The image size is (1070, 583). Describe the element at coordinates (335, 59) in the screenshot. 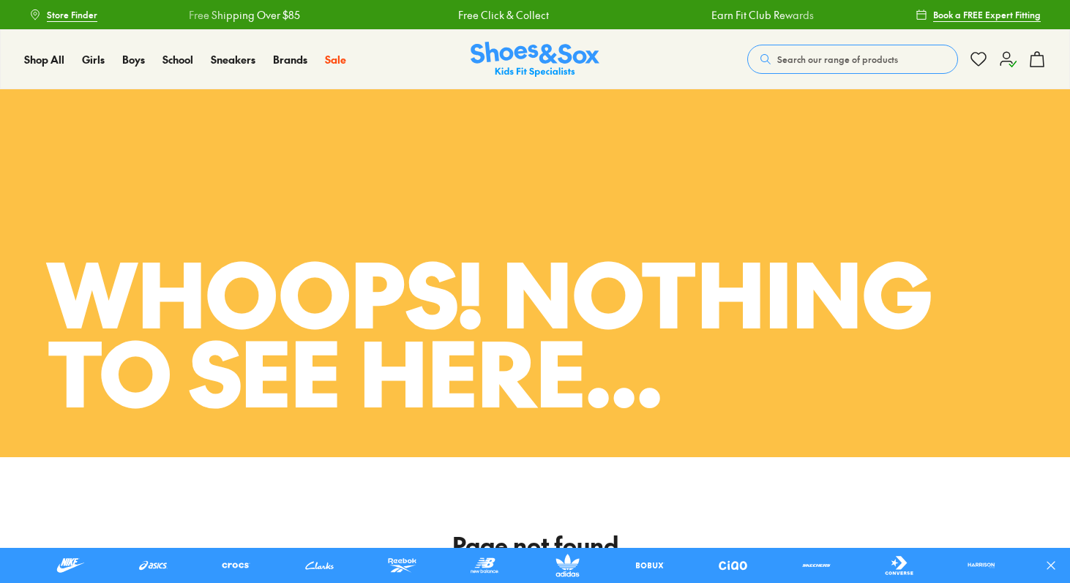

I see `a: Sale` at that location.